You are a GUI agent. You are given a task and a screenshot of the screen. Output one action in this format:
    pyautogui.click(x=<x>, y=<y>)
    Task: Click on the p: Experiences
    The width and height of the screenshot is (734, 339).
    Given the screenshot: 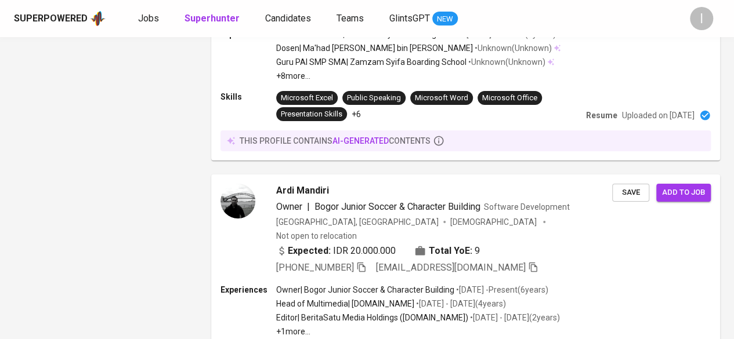 What is the action you would take?
    pyautogui.click(x=248, y=290)
    